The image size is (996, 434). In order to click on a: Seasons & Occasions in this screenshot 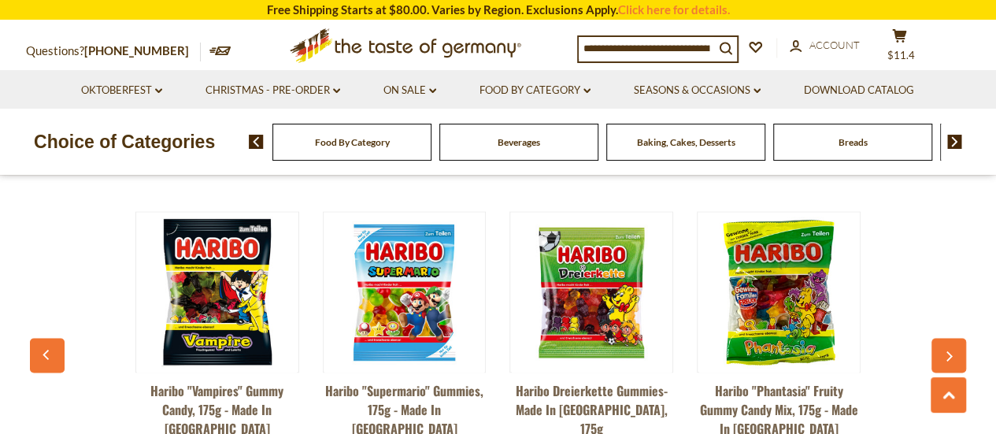, I will do `click(697, 91)`.